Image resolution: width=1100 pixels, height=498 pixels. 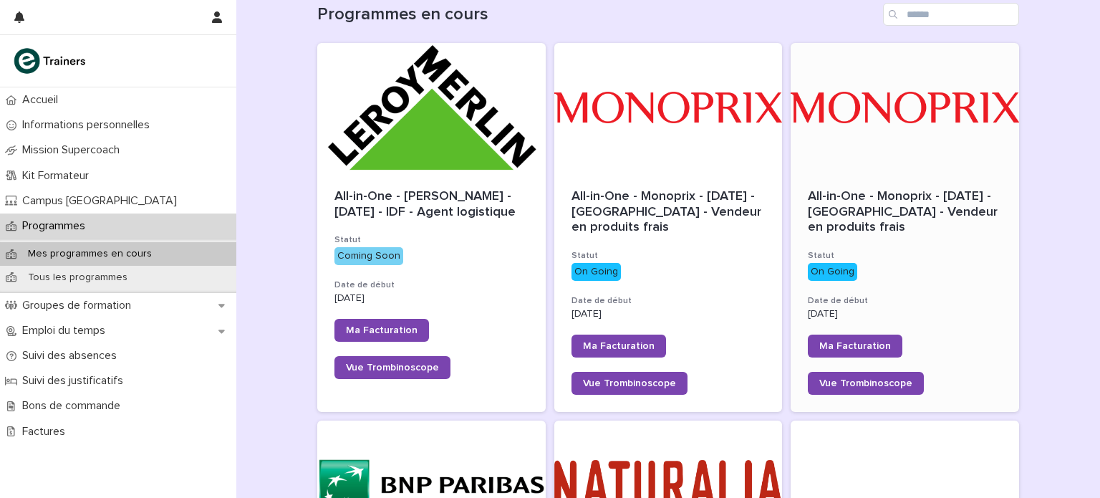 I want to click on p: Suivi des justificatifs, so click(x=75, y=380).